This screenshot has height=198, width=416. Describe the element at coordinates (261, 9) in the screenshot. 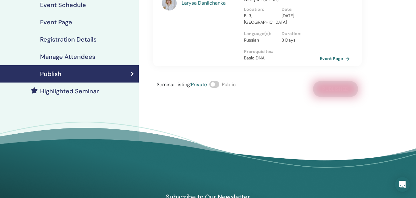

I see `p: Location :` at that location.